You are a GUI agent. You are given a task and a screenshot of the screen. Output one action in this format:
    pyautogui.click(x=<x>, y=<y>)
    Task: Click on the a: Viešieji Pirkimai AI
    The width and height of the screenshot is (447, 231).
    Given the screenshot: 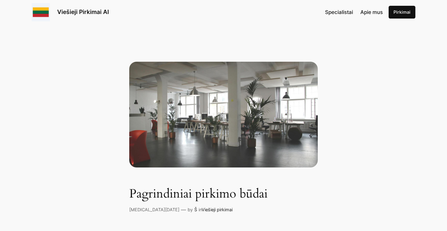 What is the action you would take?
    pyautogui.click(x=83, y=12)
    